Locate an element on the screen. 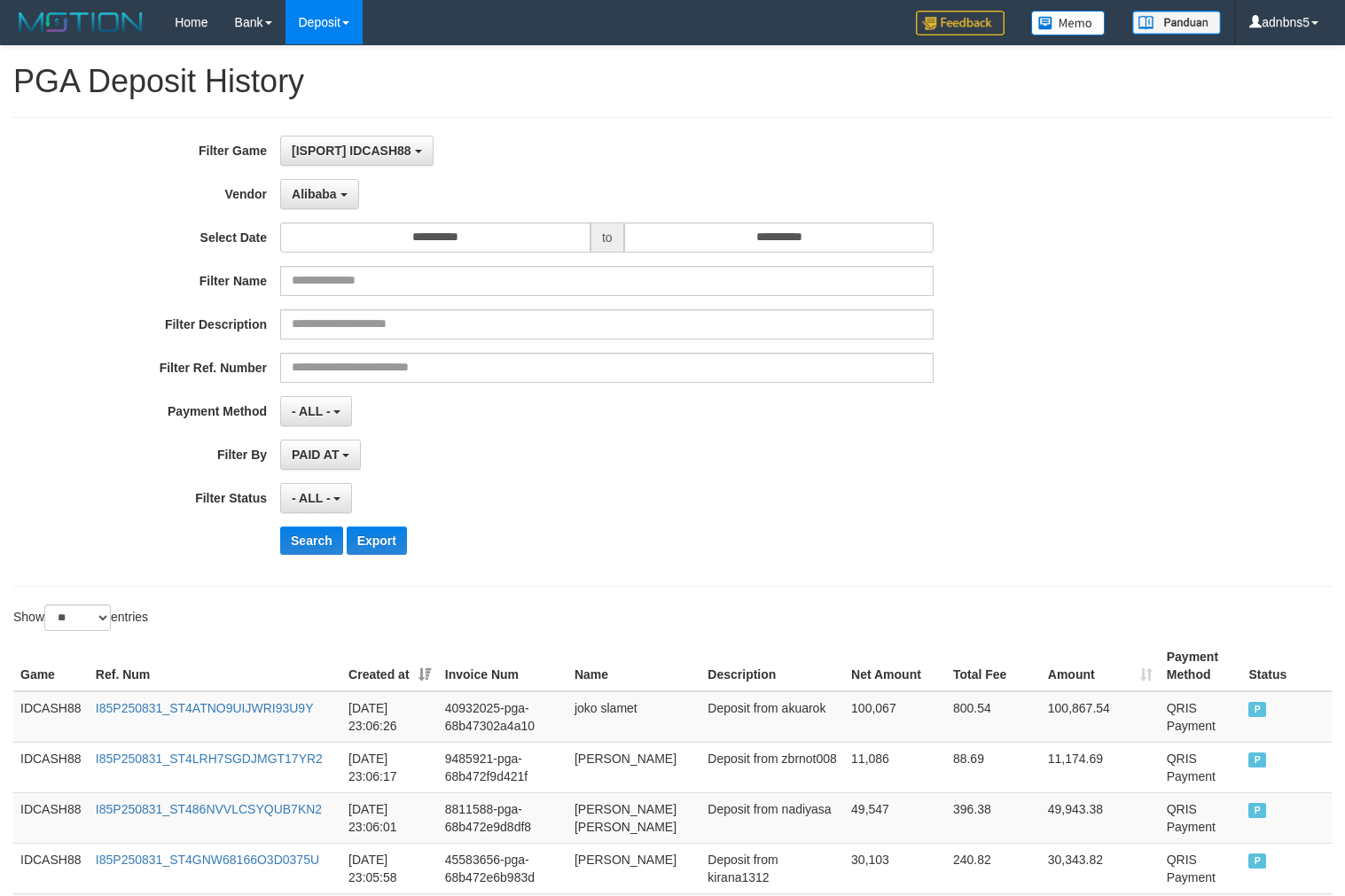 This screenshot has width=1345, height=896. th: Total Fee is located at coordinates (993, 665).